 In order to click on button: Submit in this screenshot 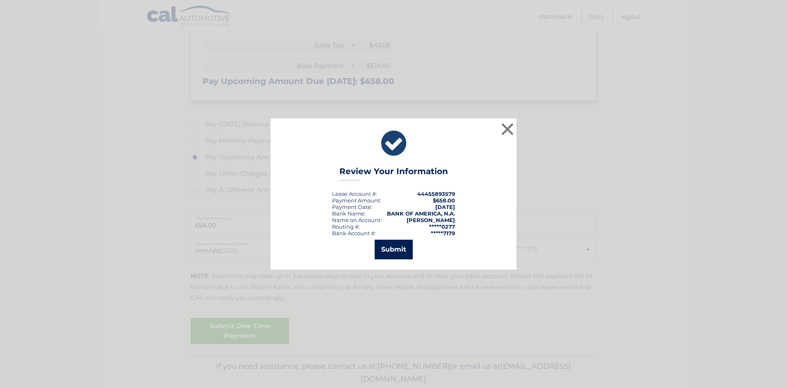, I will do `click(394, 250)`.